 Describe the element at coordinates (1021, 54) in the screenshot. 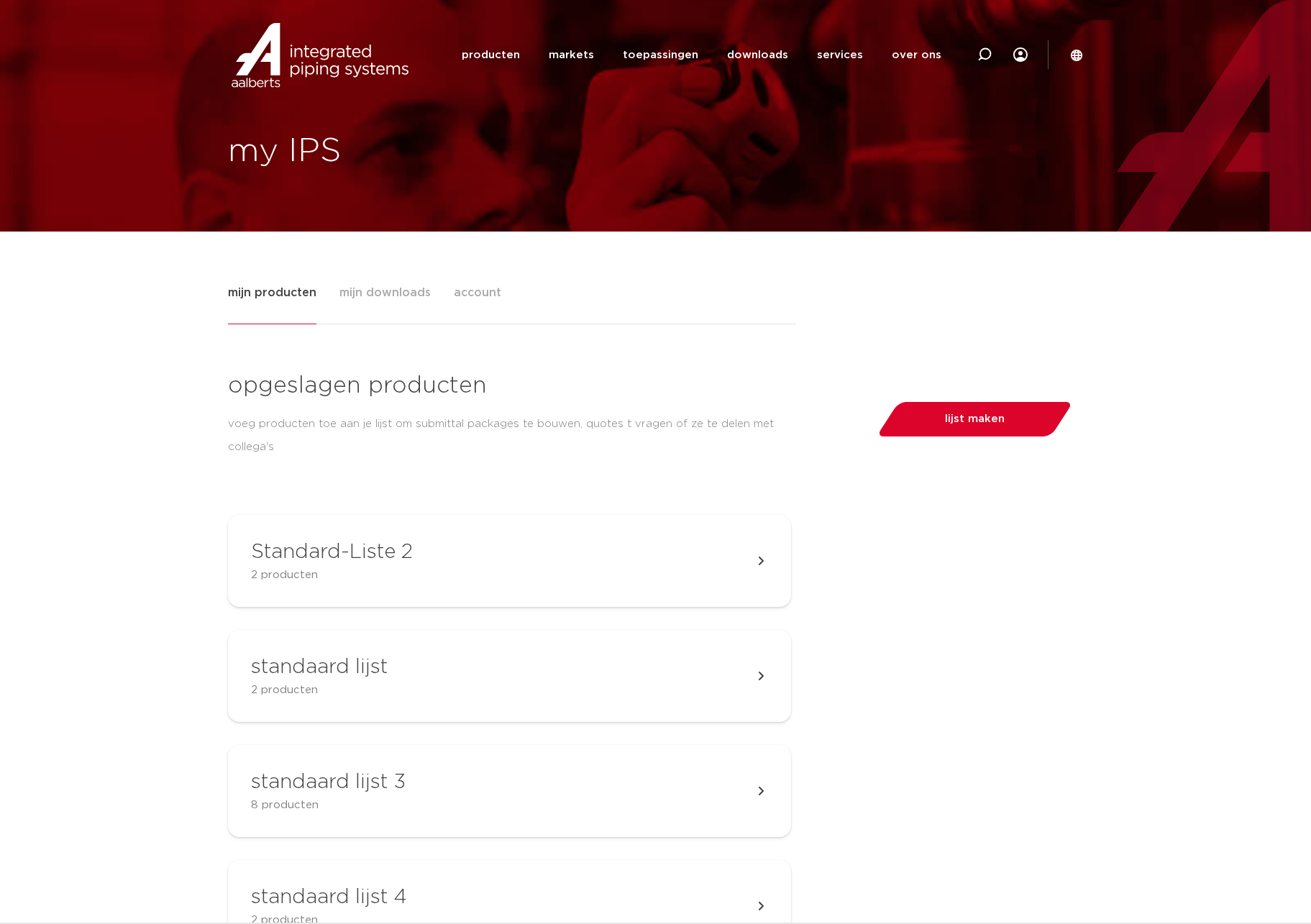

I see `my IPS` at that location.